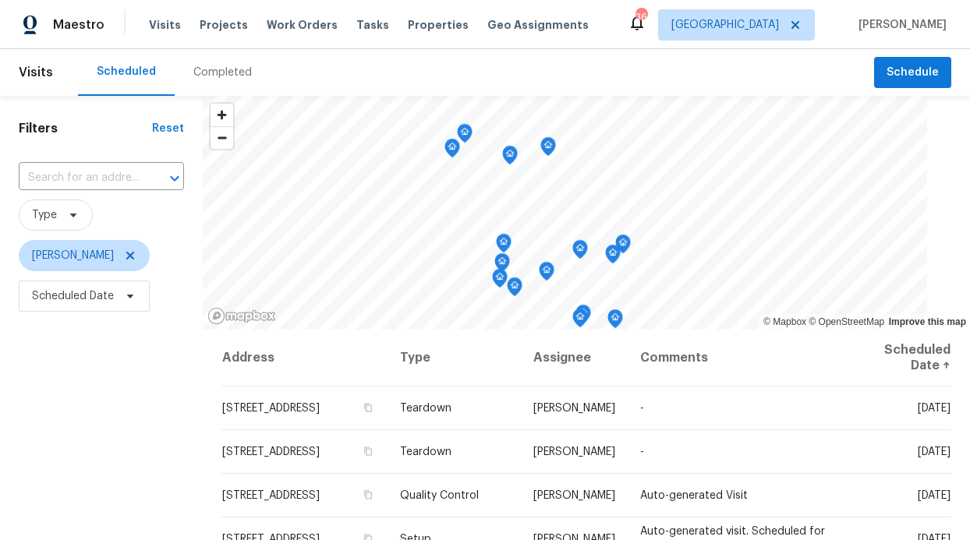 This screenshot has height=540, width=970. I want to click on span: Zoom out, so click(221, 138).